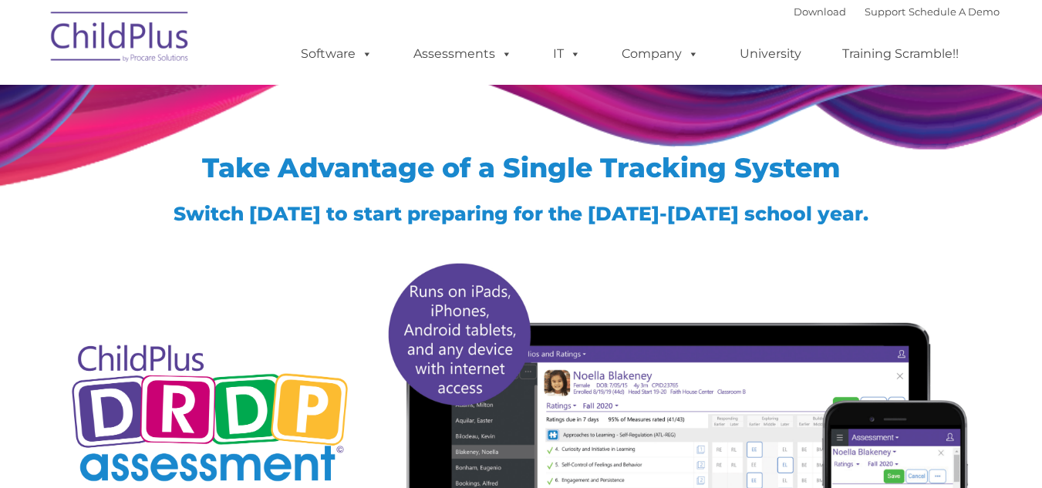  Describe the element at coordinates (660, 54) in the screenshot. I see `a: Company` at that location.